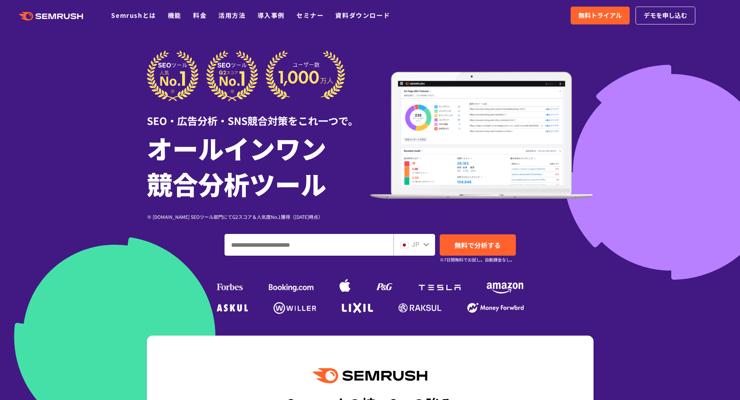 The height and width of the screenshot is (400, 740). What do you see at coordinates (258, 115) in the screenshot?
I see `div: SEO・広告分析・SNS競合対策をこれ一つで。` at bounding box center [258, 115].